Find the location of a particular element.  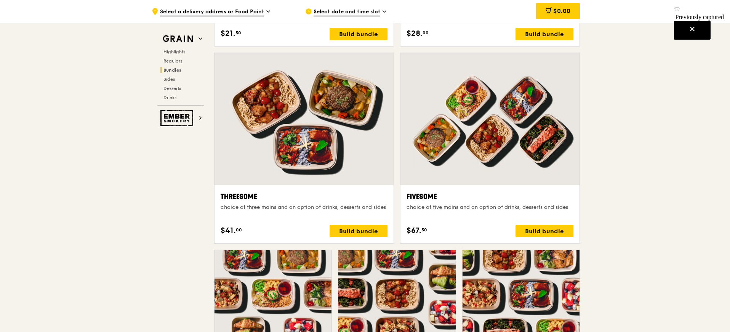

span: $28. is located at coordinates (414, 34).